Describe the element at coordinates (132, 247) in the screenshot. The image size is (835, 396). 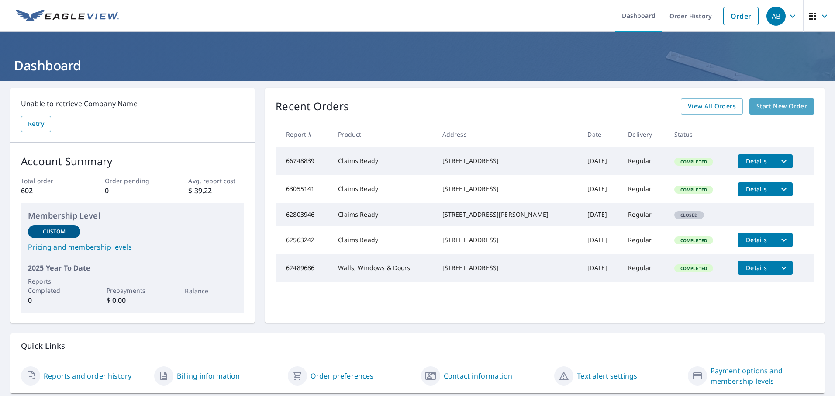
I see `a: Pricing and membership levels` at that location.